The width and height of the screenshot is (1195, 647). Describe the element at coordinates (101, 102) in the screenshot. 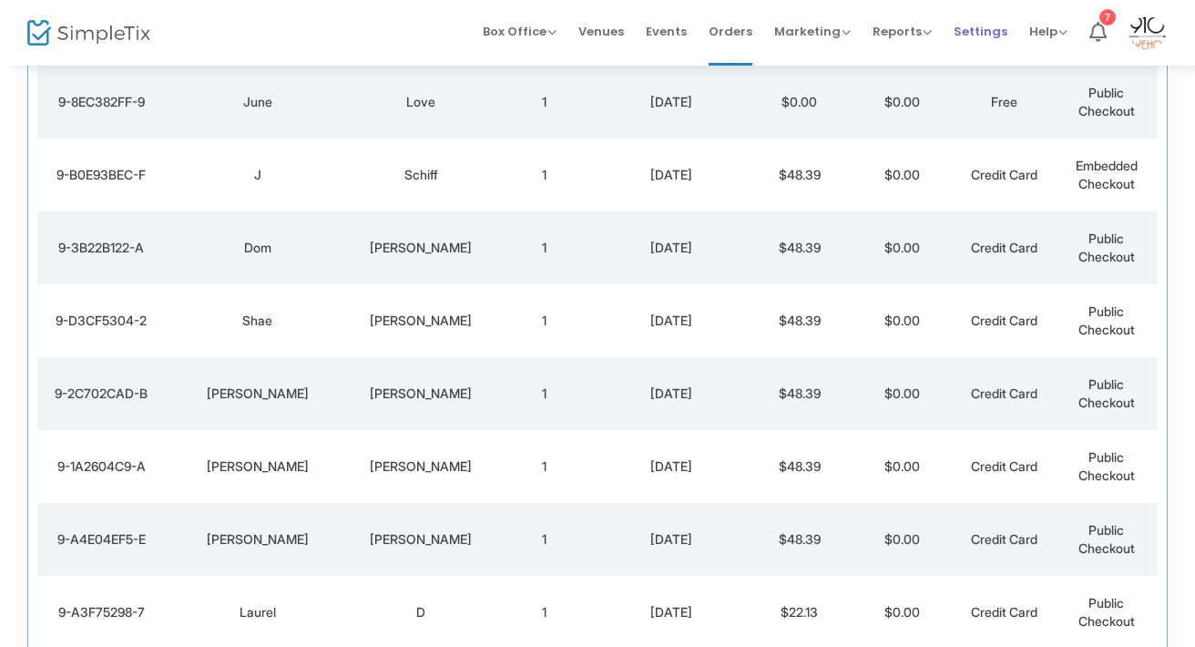

I see `div: 9-8EC382FF-9` at that location.